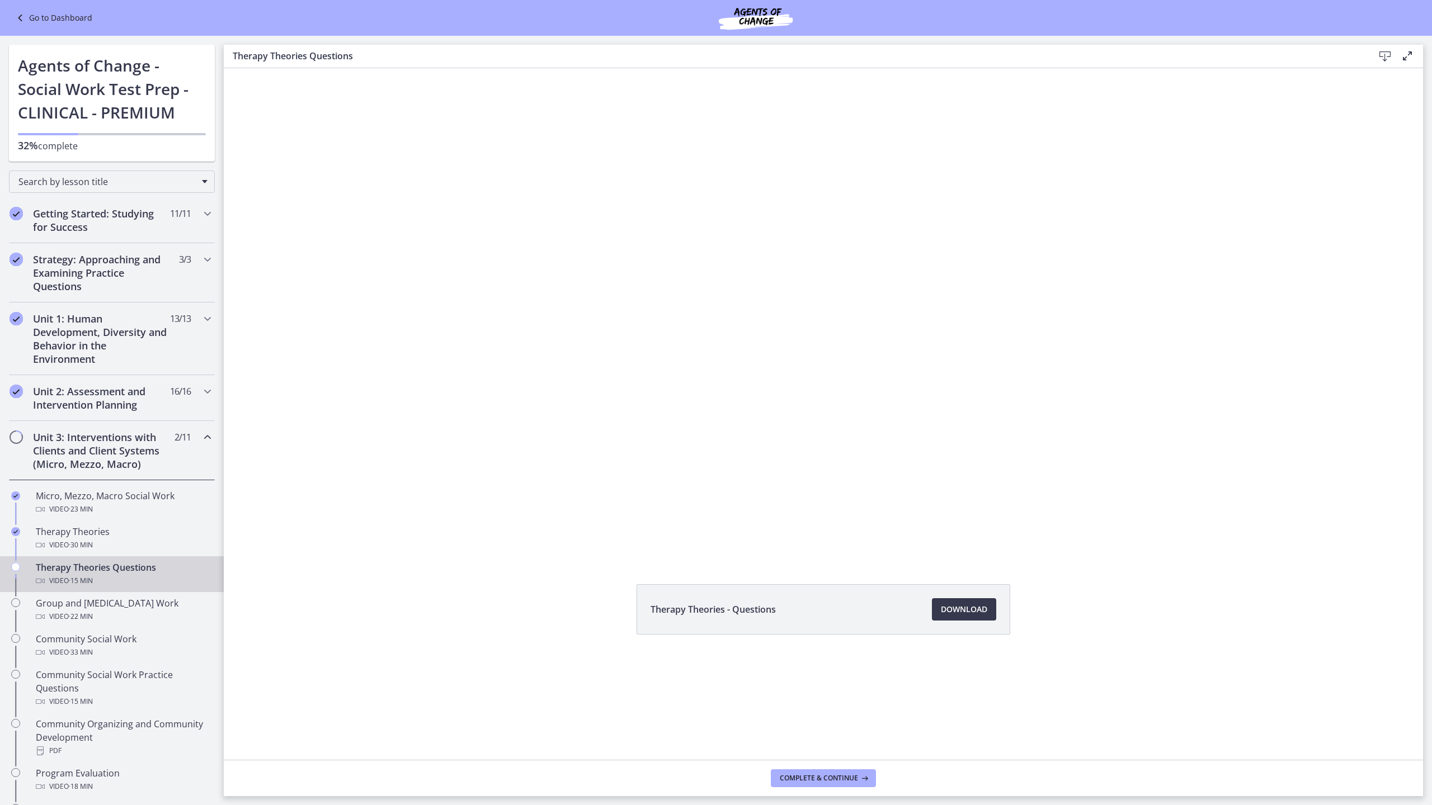 The width and height of the screenshot is (1432, 805). I want to click on span: · 18 min, so click(81, 787).